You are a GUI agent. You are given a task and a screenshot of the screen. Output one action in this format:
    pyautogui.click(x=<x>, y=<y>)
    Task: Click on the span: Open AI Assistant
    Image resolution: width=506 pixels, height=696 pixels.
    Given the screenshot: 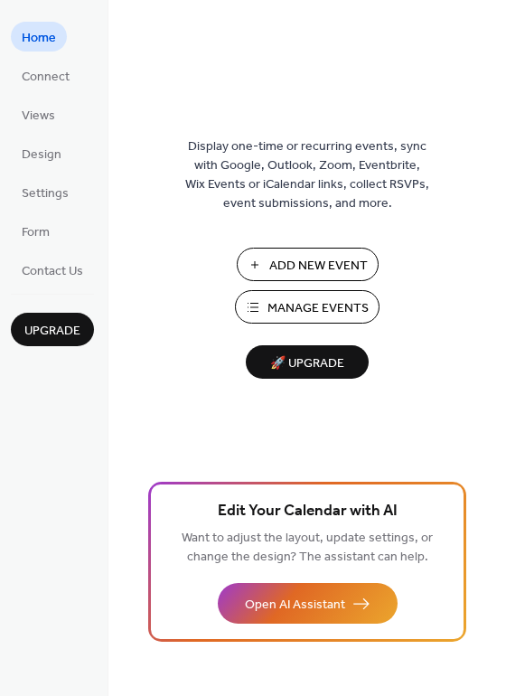 What is the action you would take?
    pyautogui.click(x=295, y=605)
    